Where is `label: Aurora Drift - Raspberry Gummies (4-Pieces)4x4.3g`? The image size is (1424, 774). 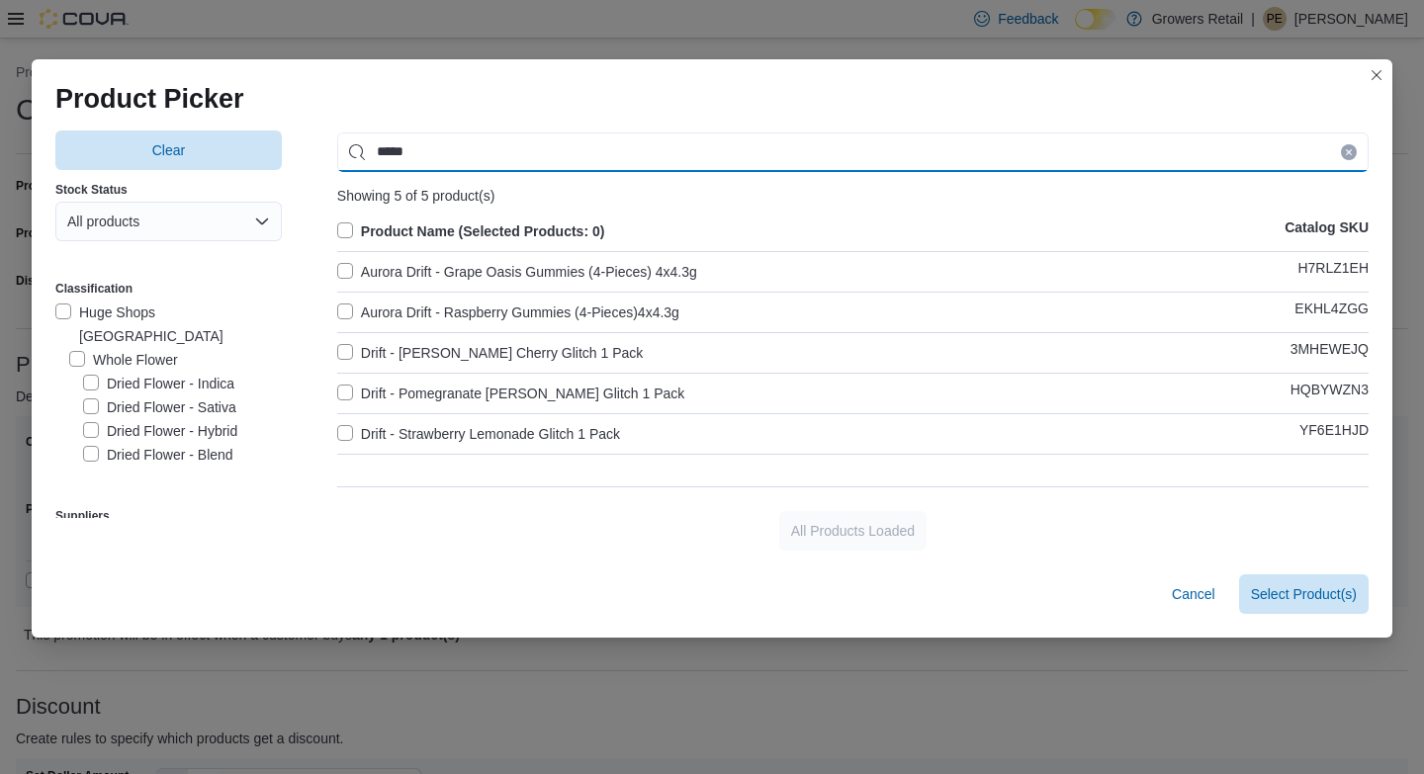 label: Aurora Drift - Raspberry Gummies (4-Pieces)4x4.3g is located at coordinates (508, 312).